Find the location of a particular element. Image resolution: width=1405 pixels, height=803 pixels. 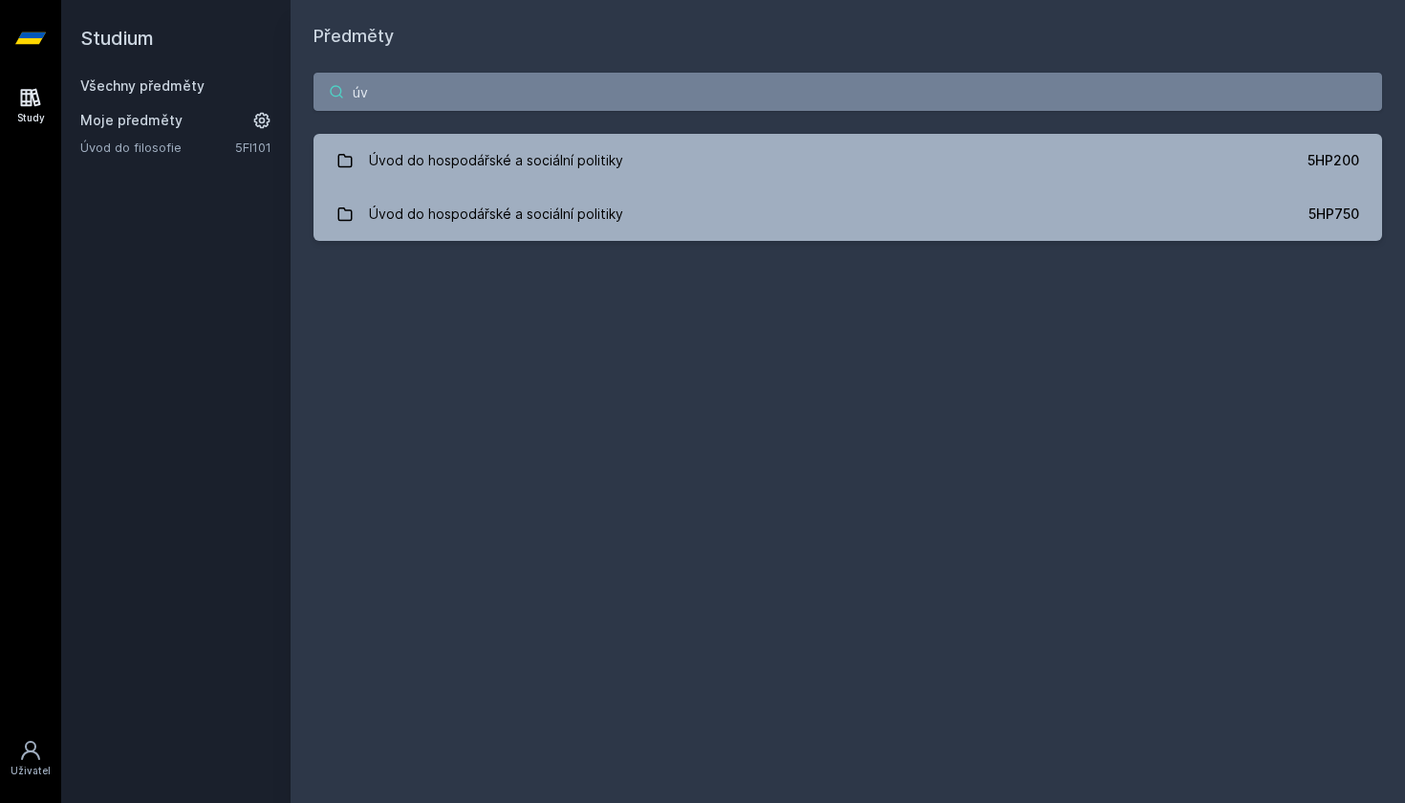

div: Uživatel is located at coordinates (31, 770).